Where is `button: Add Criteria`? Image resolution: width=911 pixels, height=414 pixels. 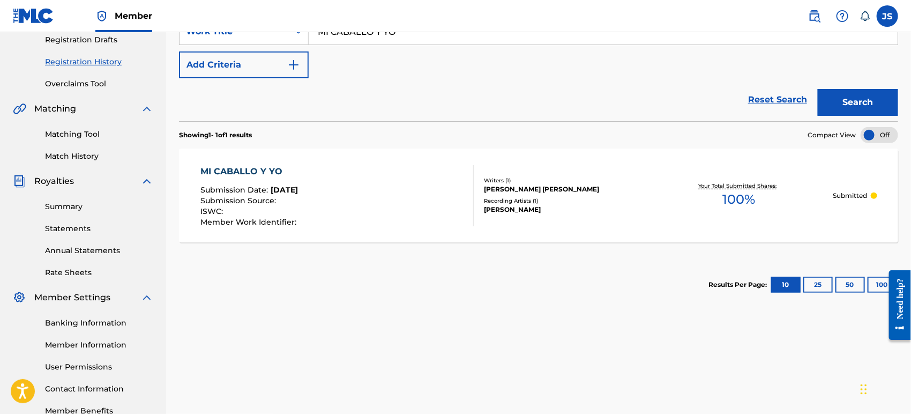 button: Add Criteria is located at coordinates (244, 65).